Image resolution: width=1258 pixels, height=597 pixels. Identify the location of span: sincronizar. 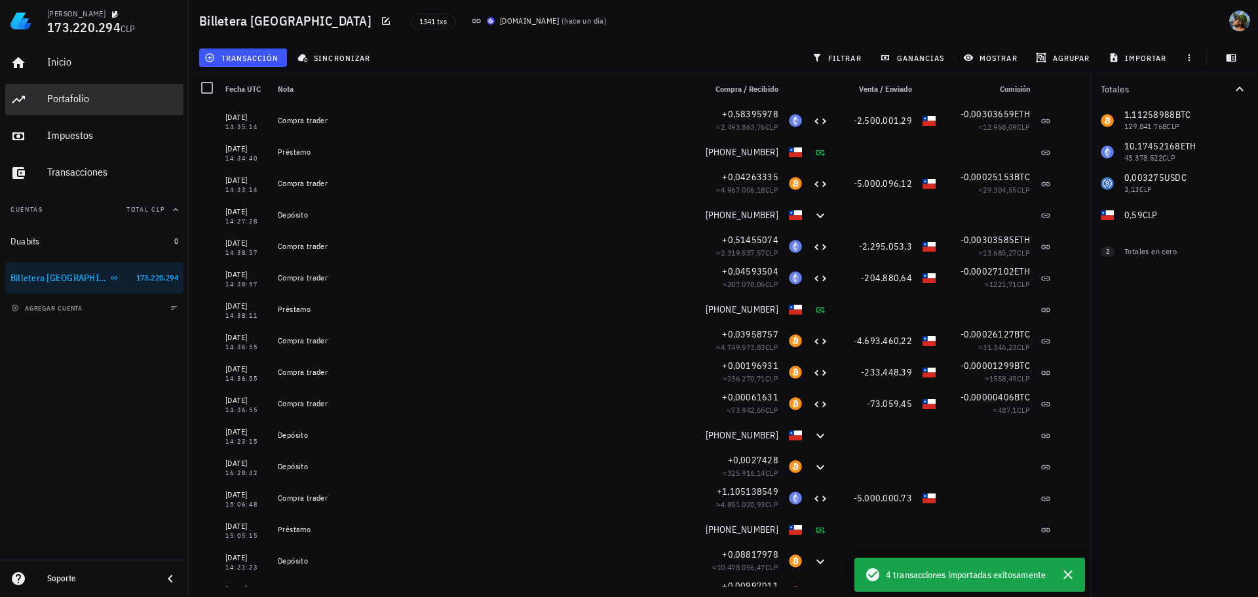
(335, 58).